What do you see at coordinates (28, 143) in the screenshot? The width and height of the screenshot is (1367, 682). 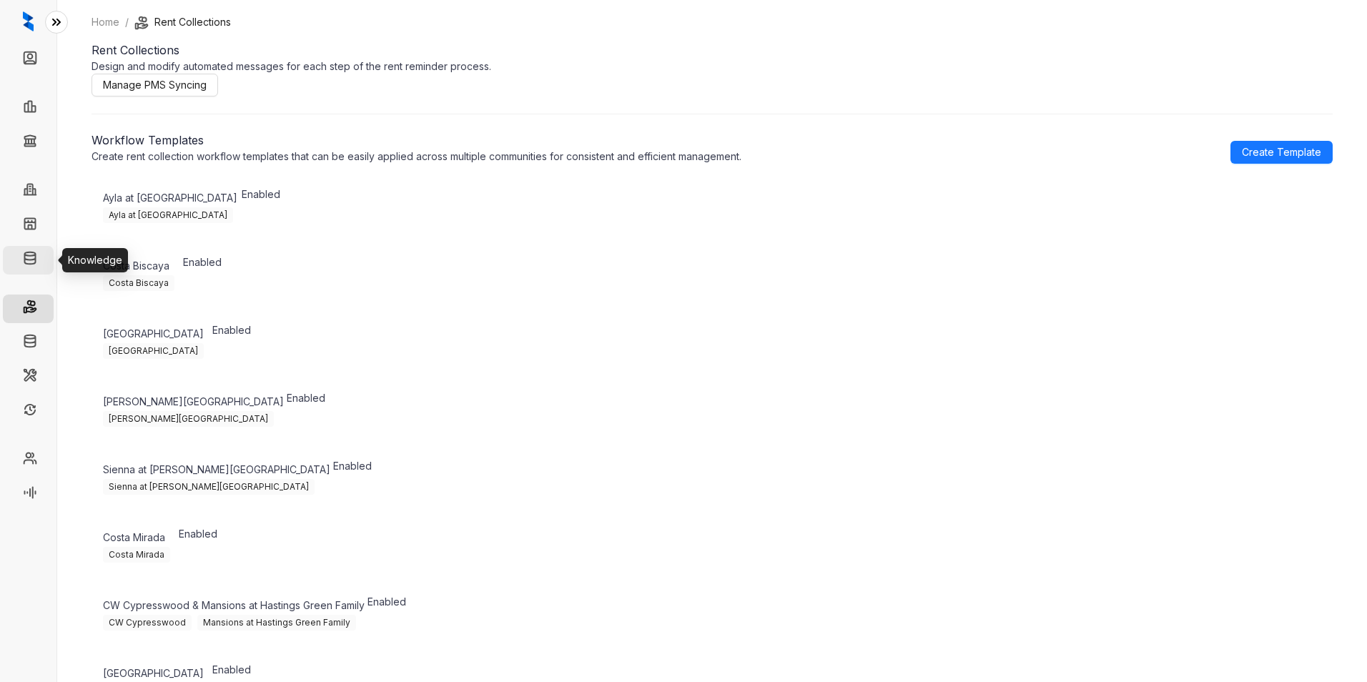 I see `li: Collections` at bounding box center [28, 143].